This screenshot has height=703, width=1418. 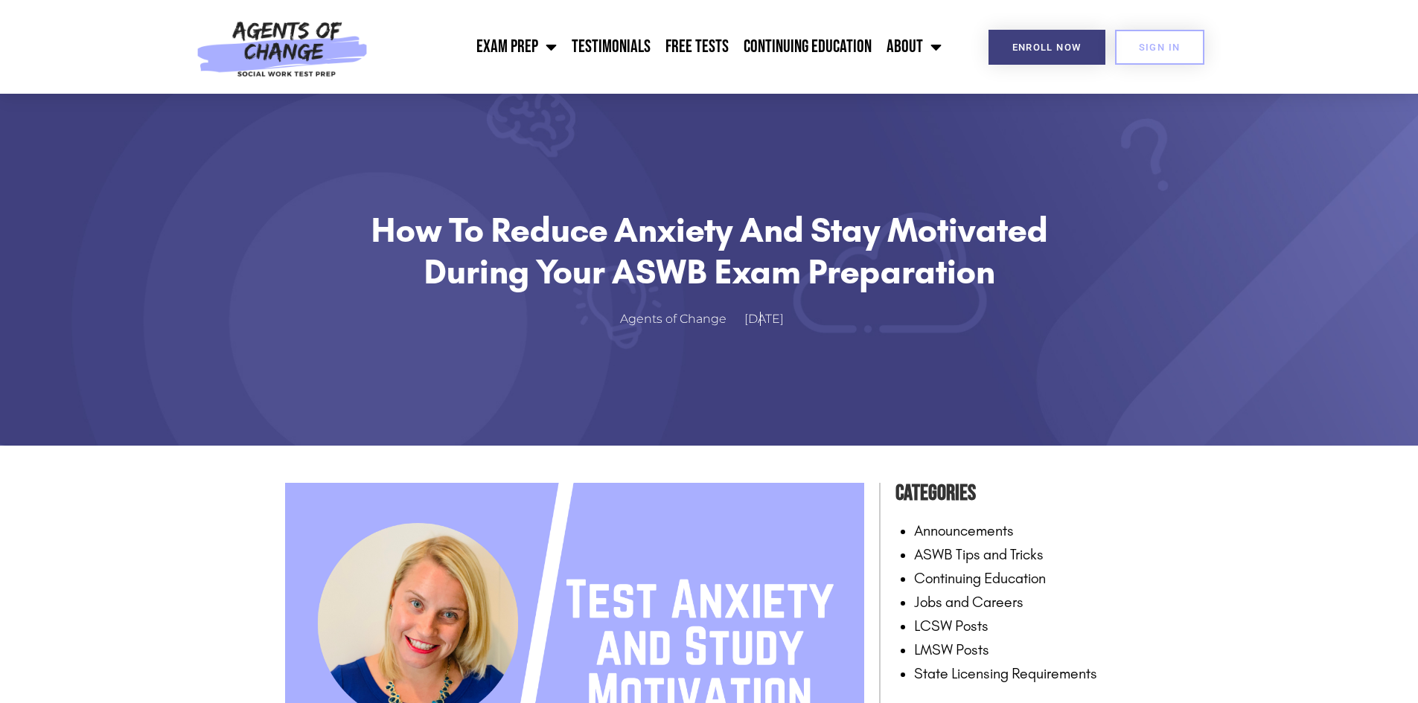 What do you see at coordinates (680, 319) in the screenshot?
I see `a: Agents of Change` at bounding box center [680, 319].